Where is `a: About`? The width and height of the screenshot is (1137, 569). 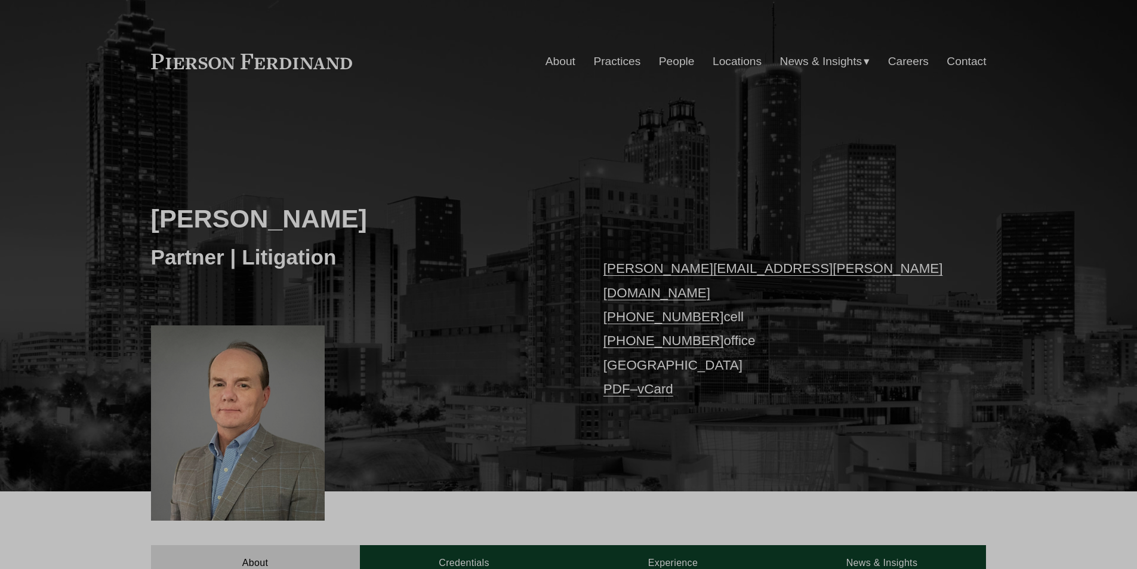
a: About is located at coordinates (560, 61).